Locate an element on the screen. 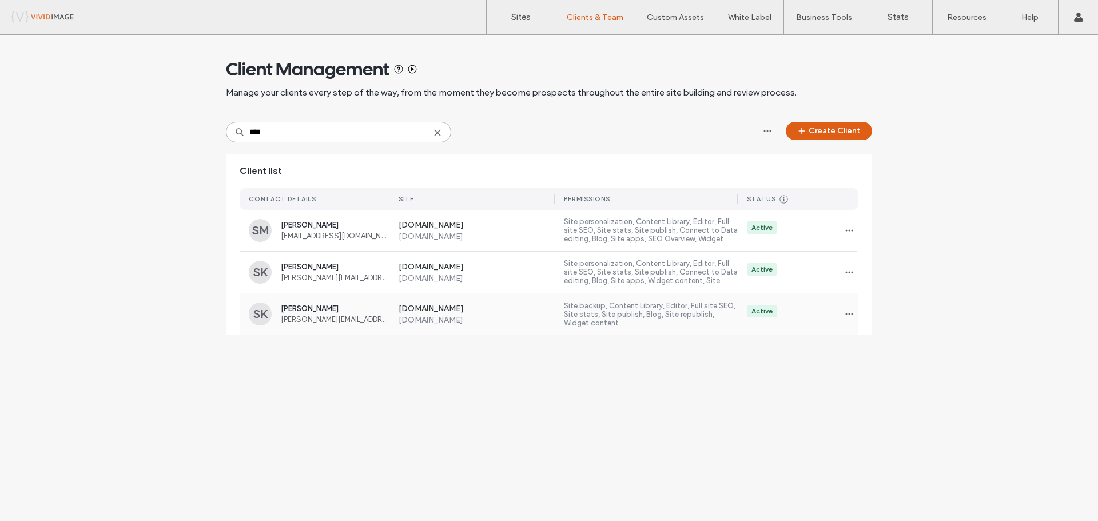  label: Business Tools is located at coordinates (824, 17).